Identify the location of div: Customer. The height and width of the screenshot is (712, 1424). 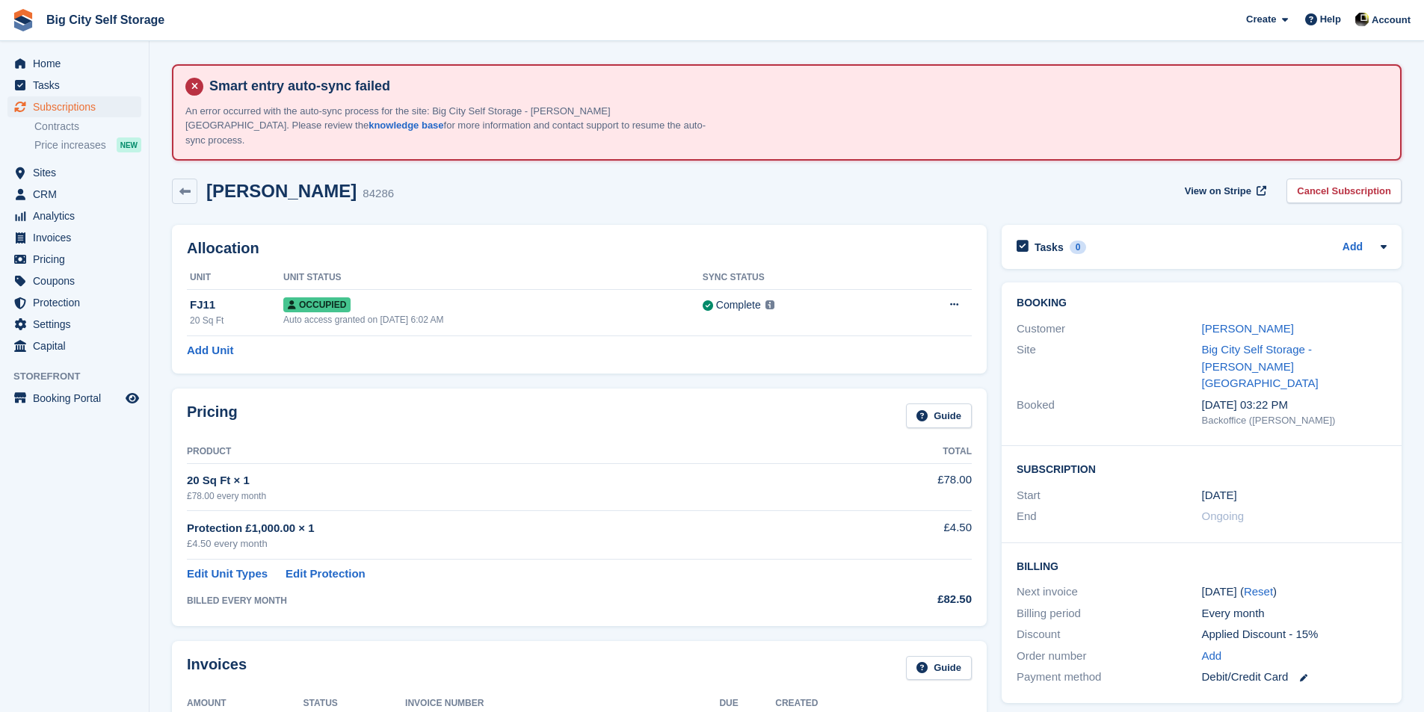
(1108, 329).